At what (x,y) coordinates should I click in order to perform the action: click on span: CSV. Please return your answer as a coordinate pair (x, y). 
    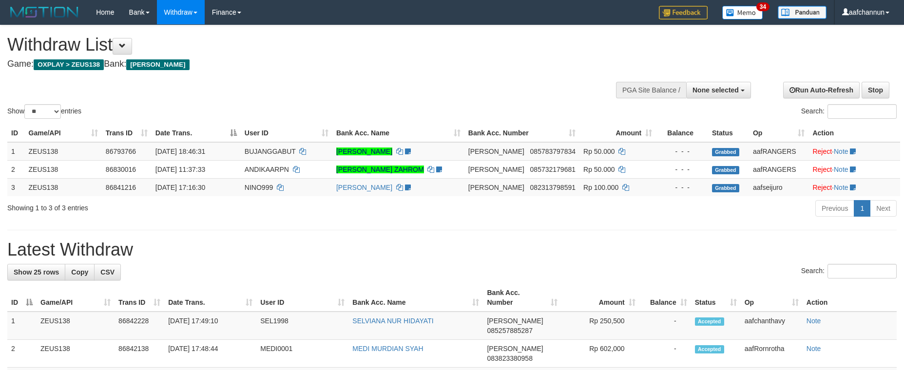
    Looking at the image, I should click on (107, 273).